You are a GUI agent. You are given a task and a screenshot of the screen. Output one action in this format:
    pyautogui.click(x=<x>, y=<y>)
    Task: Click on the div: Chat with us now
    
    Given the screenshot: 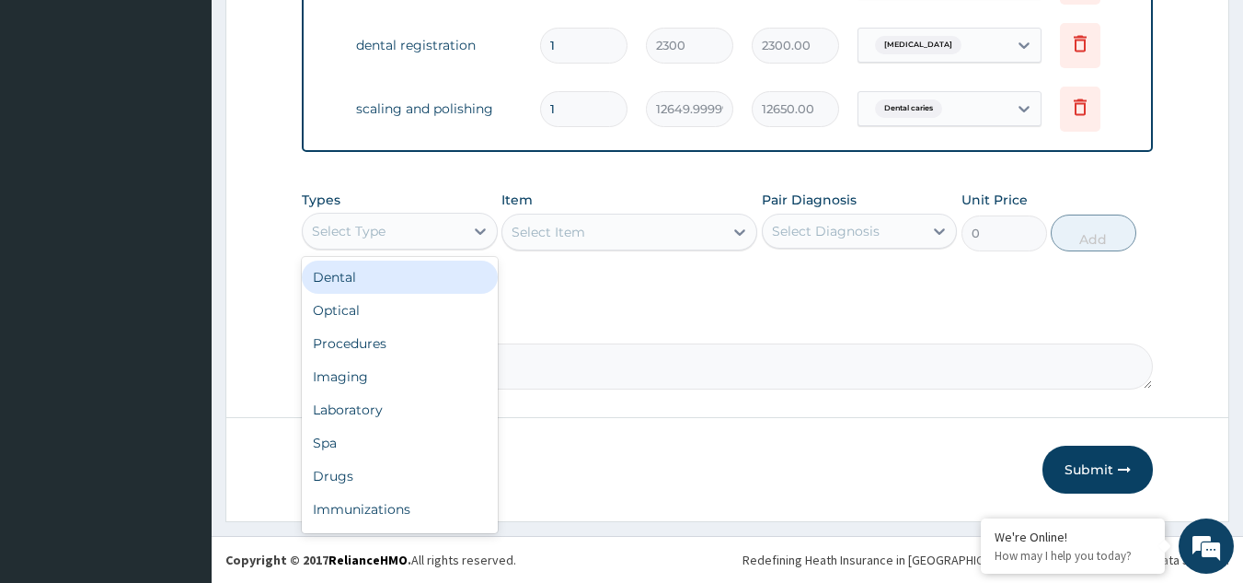 What is the action you would take?
    pyautogui.click(x=202, y=115)
    